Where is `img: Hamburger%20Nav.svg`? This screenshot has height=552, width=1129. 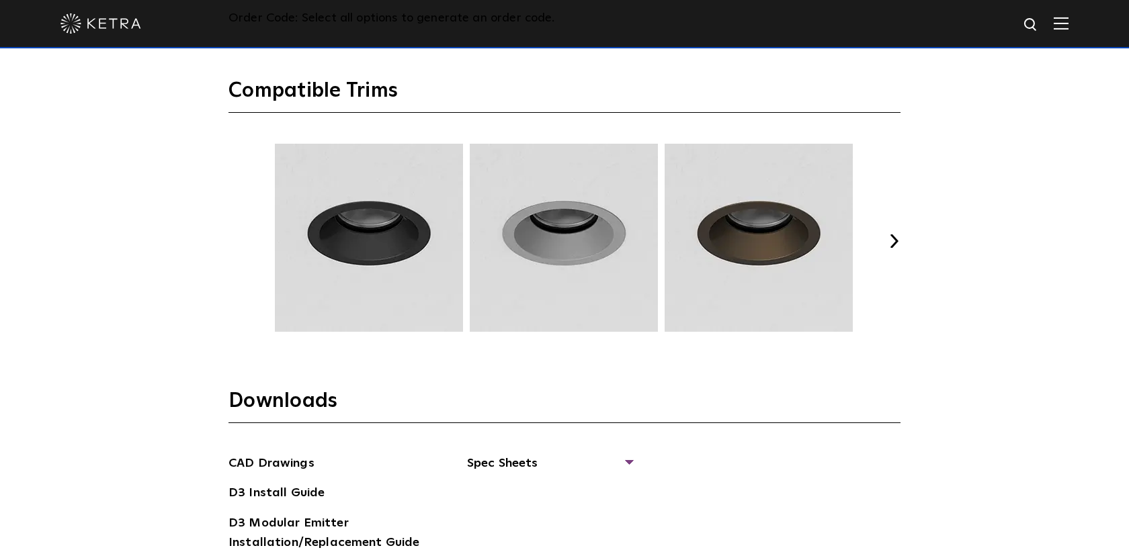
img: Hamburger%20Nav.svg is located at coordinates (1061, 23).